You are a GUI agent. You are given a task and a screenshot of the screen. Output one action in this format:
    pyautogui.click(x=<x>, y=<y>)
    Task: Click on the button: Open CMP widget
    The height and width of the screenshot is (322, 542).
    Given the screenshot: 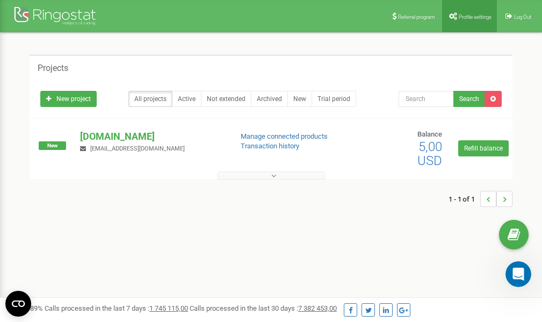 What is the action you would take?
    pyautogui.click(x=18, y=303)
    